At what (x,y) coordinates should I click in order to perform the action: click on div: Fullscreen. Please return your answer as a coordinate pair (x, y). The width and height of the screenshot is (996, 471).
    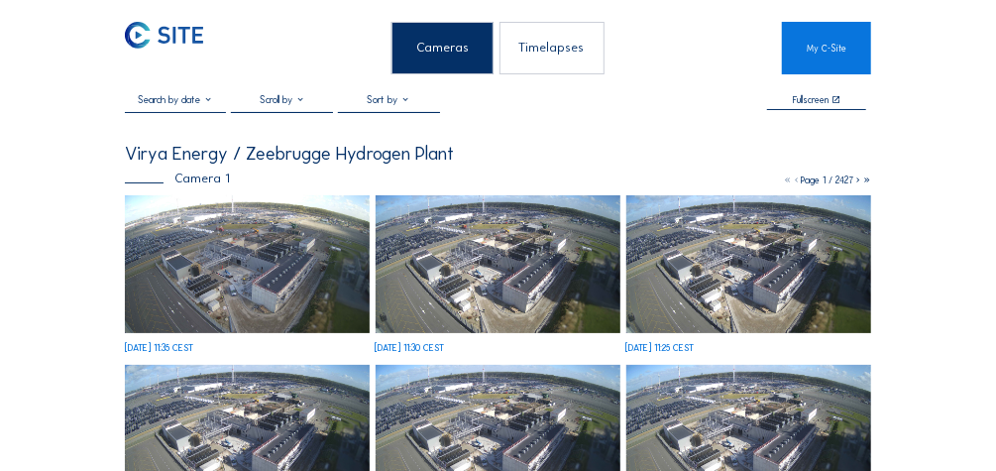
    Looking at the image, I should click on (811, 99).